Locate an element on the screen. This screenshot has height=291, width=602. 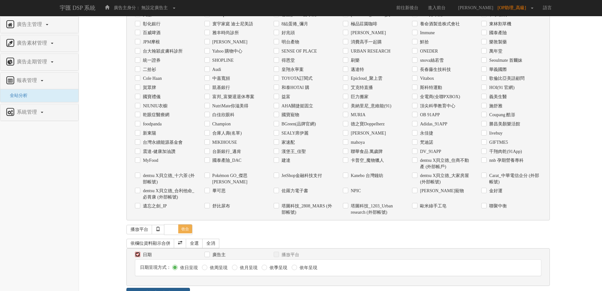
label: Kanebo 台灣鐘紡 is located at coordinates (366, 175).